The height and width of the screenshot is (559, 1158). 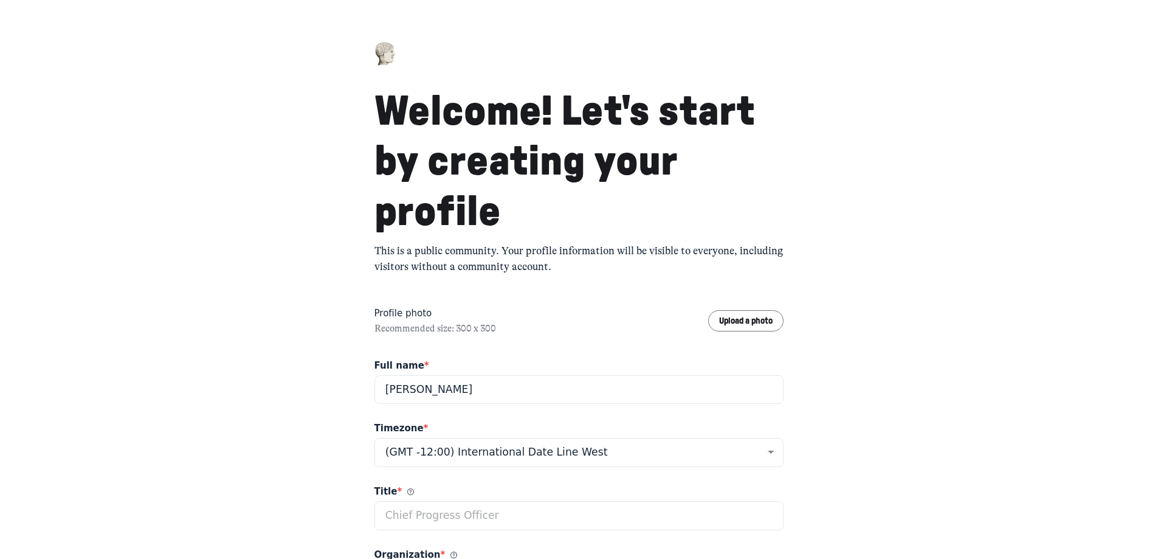 What do you see at coordinates (579, 259) in the screenshot?
I see `p: This is a public community. Your profile information will be visible to everyone, including visit...` at bounding box center [579, 259].